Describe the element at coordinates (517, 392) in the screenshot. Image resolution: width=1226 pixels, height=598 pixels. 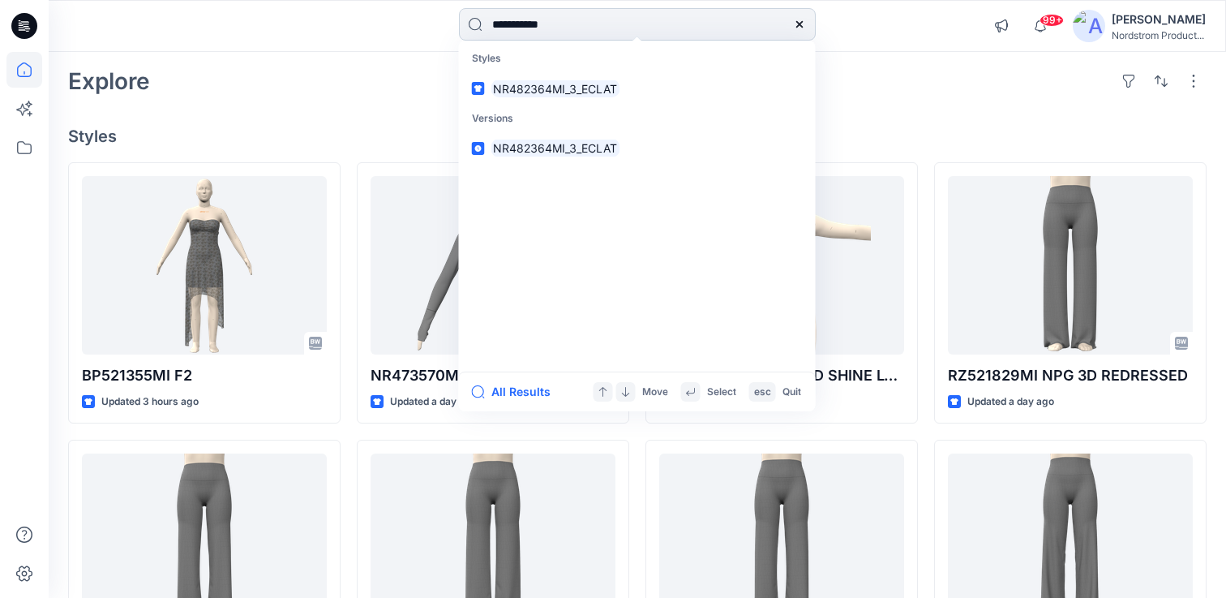
I see `button: All Results` at that location.